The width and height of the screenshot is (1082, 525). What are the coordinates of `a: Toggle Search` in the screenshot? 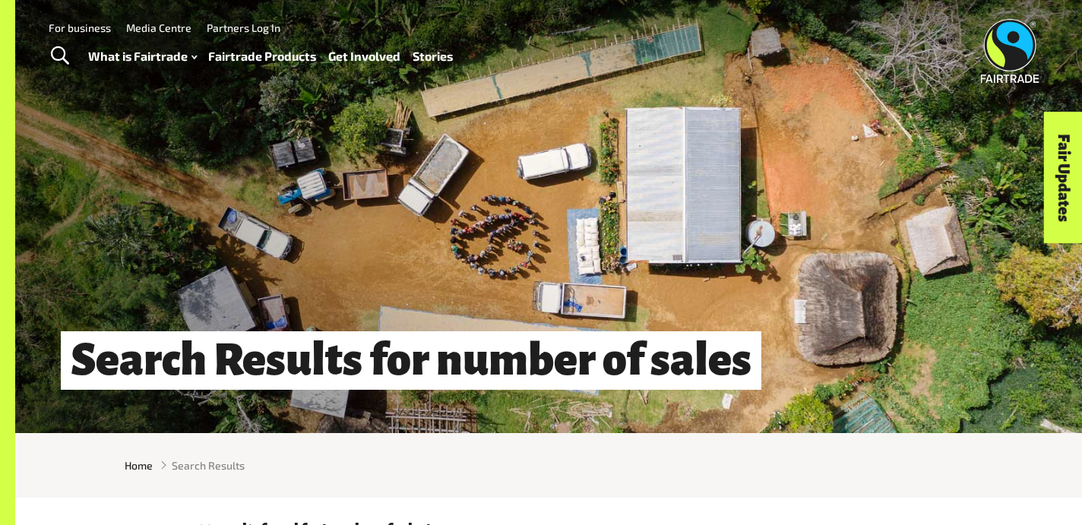 It's located at (59, 56).